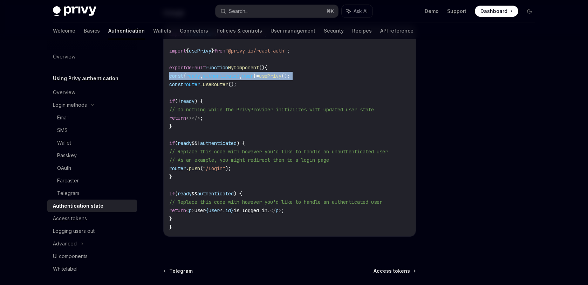 Image resolution: width=588 pixels, height=285 pixels. What do you see at coordinates (238, 11) in the screenshot?
I see `div: Search...` at bounding box center [238, 11].